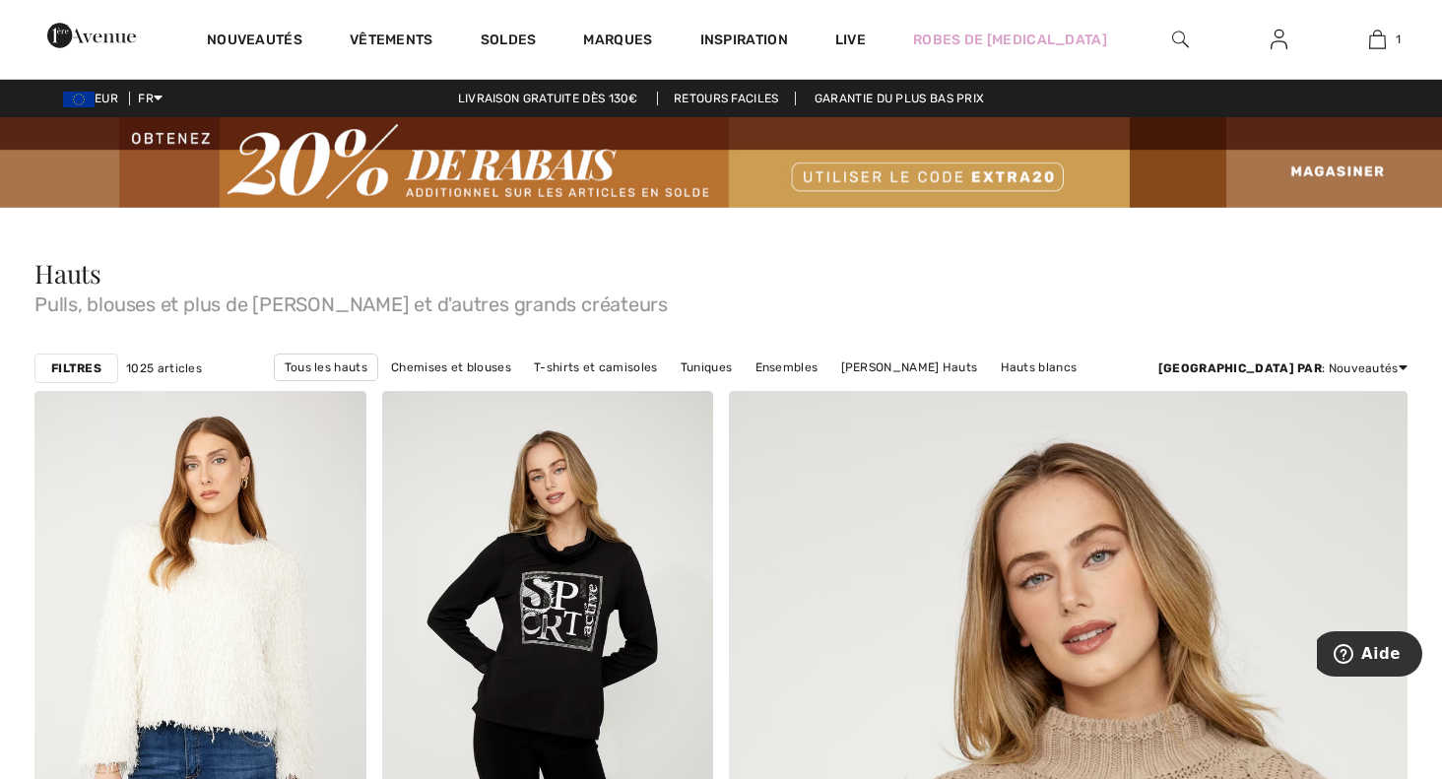 This screenshot has width=1442, height=779. I want to click on div: : Nouveautés, so click(1283, 368).